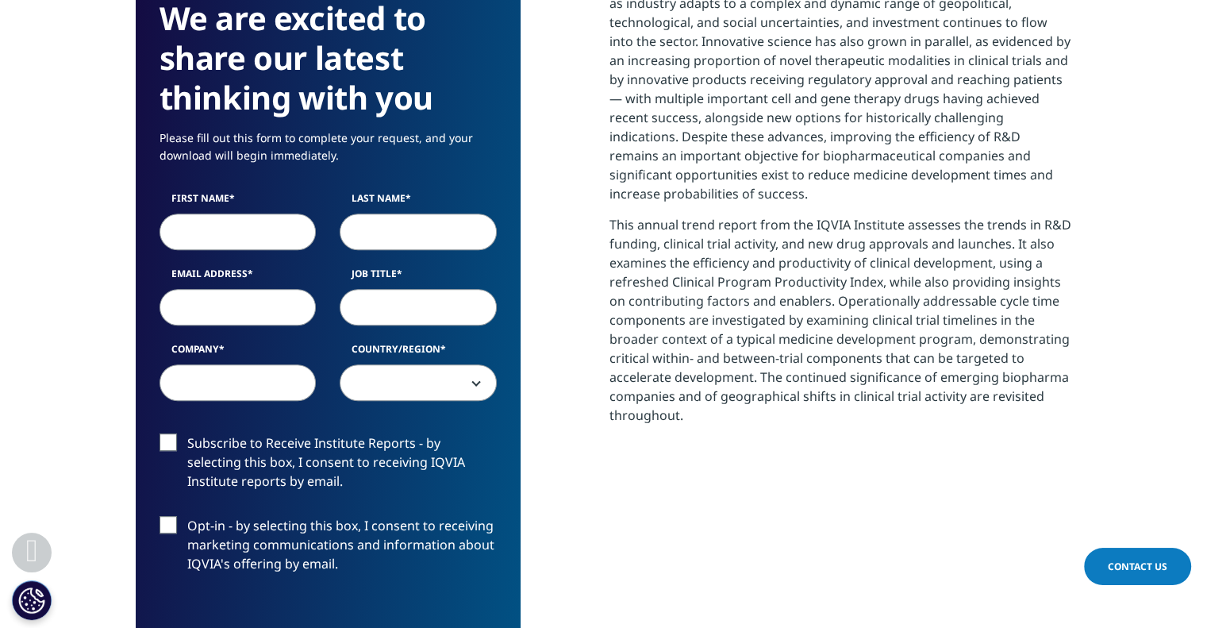 Image resolution: width=1207 pixels, height=628 pixels. Describe the element at coordinates (238, 353) in the screenshot. I see `label: Company` at that location.